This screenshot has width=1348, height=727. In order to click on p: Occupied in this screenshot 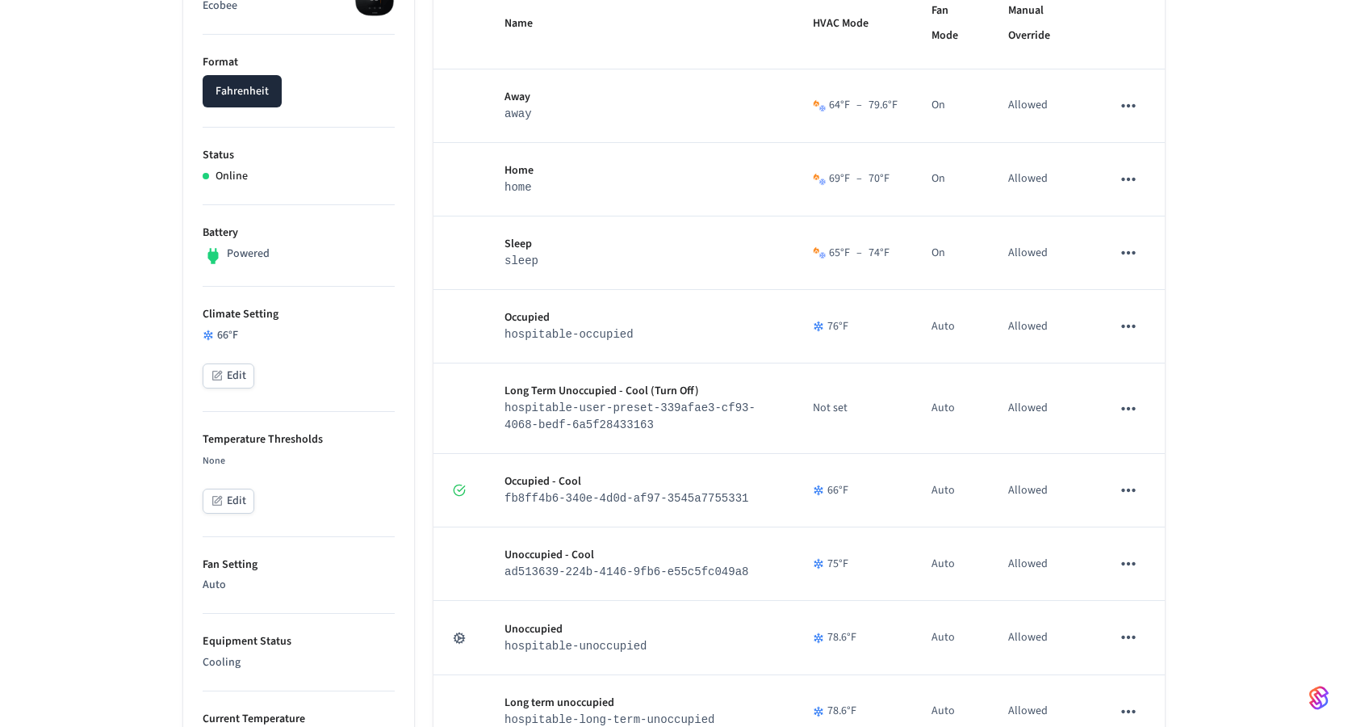, I will do `click(639, 317)`.